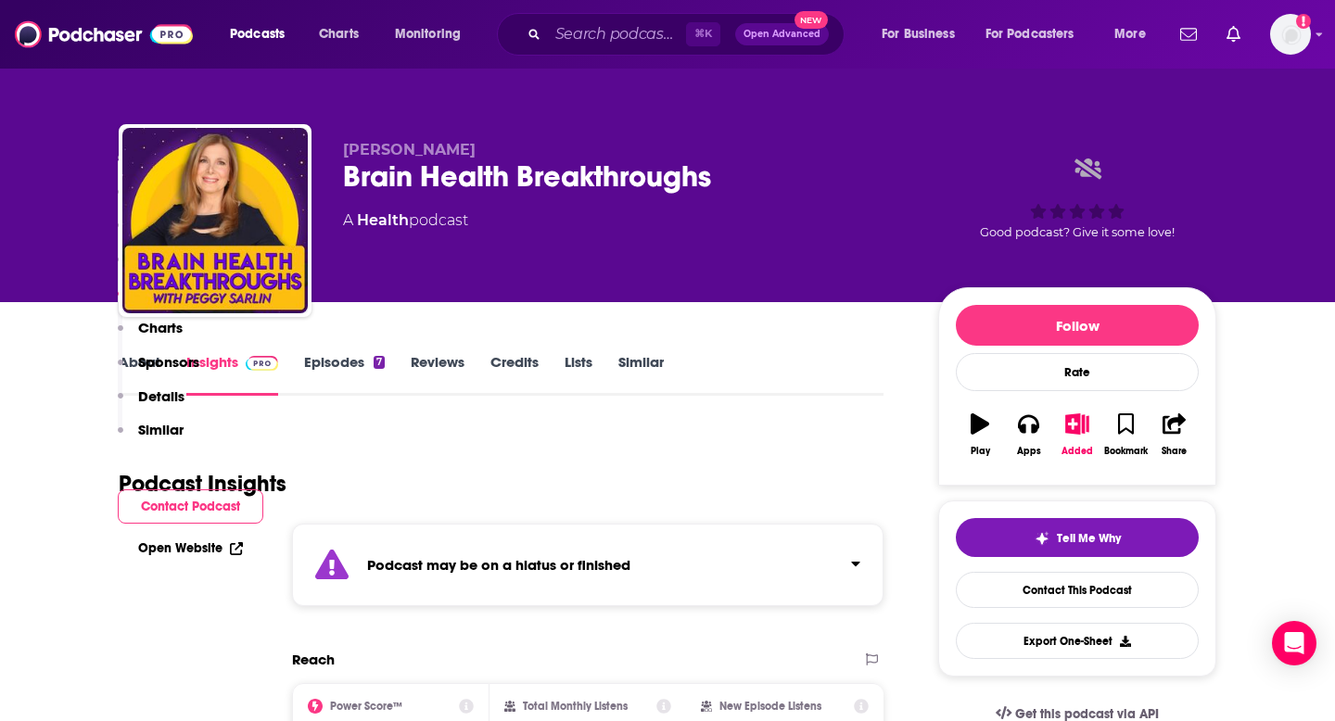  Describe the element at coordinates (980, 435) in the screenshot. I see `button: Play` at that location.